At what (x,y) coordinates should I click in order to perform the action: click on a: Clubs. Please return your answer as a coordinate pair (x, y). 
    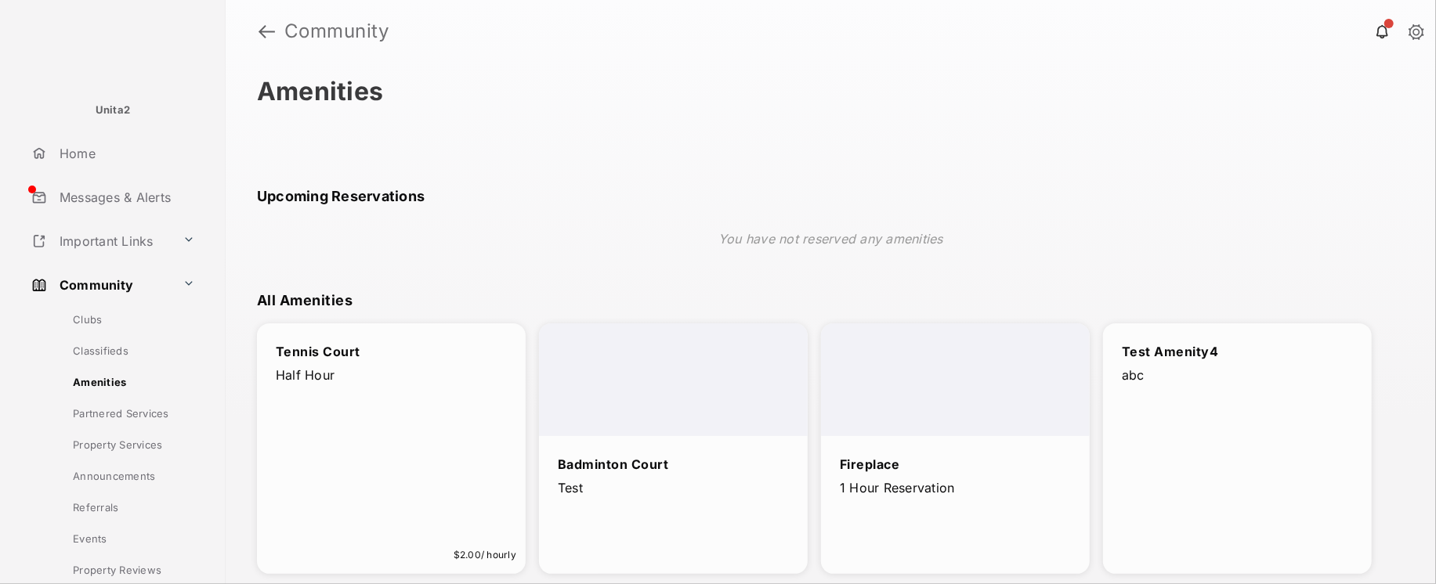
    Looking at the image, I should click on (127, 320).